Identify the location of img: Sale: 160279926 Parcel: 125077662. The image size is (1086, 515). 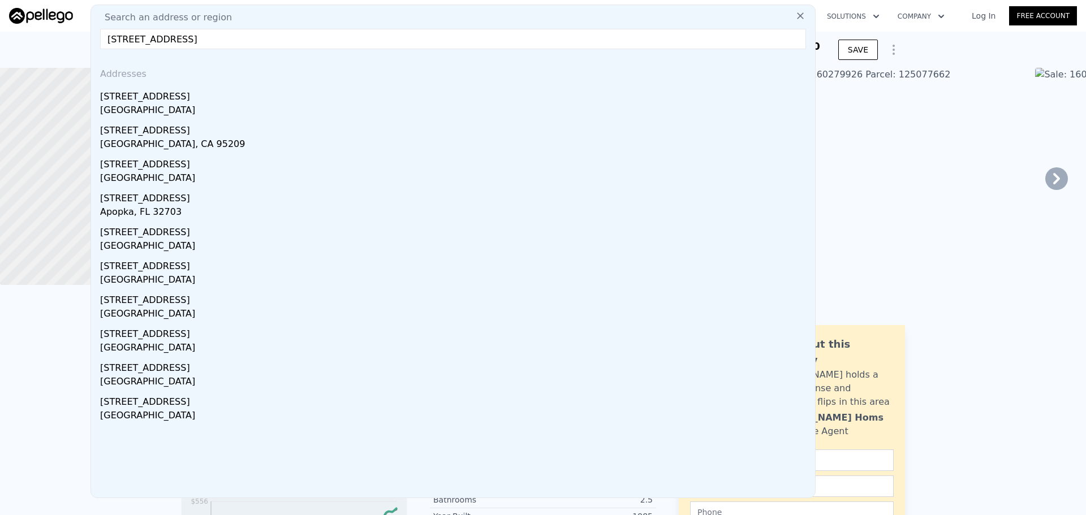
(902, 176).